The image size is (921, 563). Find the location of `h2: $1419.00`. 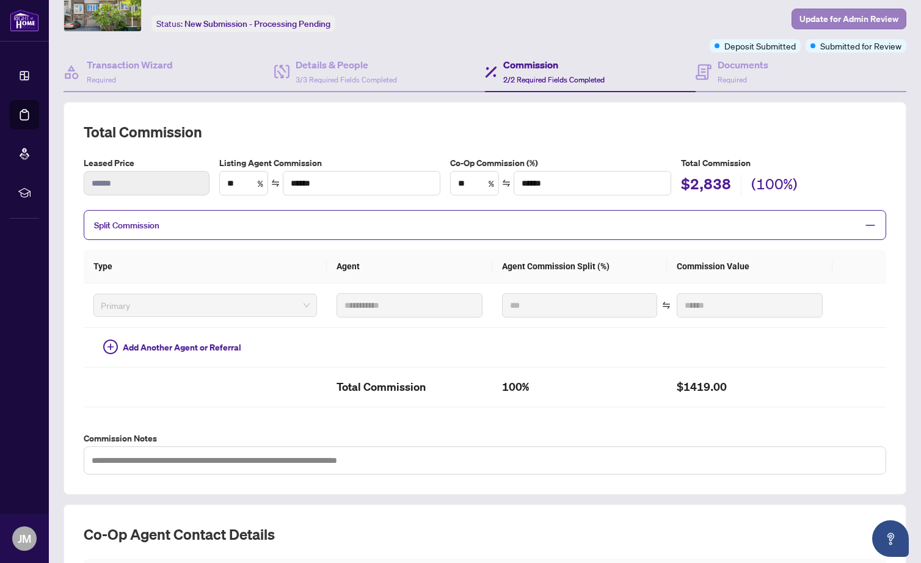

h2: $1419.00 is located at coordinates (750, 387).